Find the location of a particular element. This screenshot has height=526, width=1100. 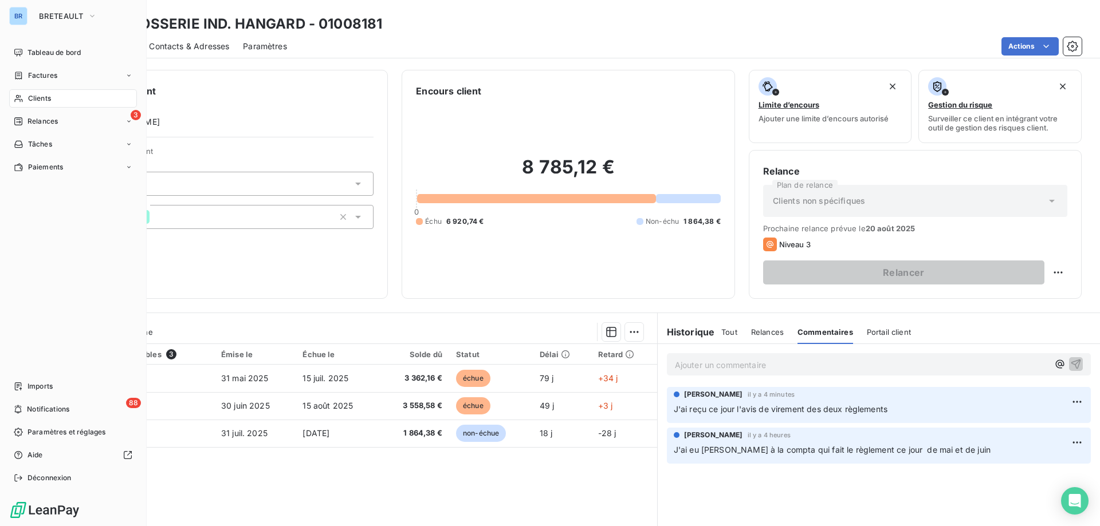

div: Statut is located at coordinates (491, 354).